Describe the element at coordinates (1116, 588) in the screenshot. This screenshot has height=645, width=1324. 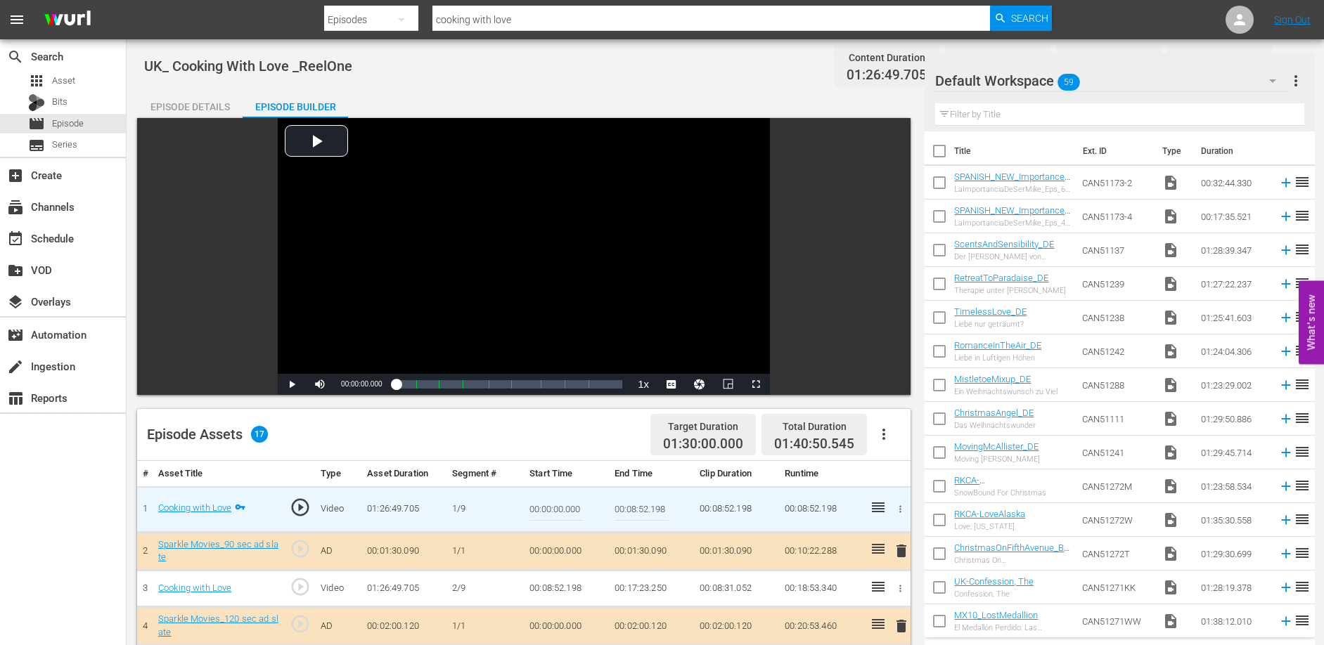
I see `td: CAN51271KK` at that location.